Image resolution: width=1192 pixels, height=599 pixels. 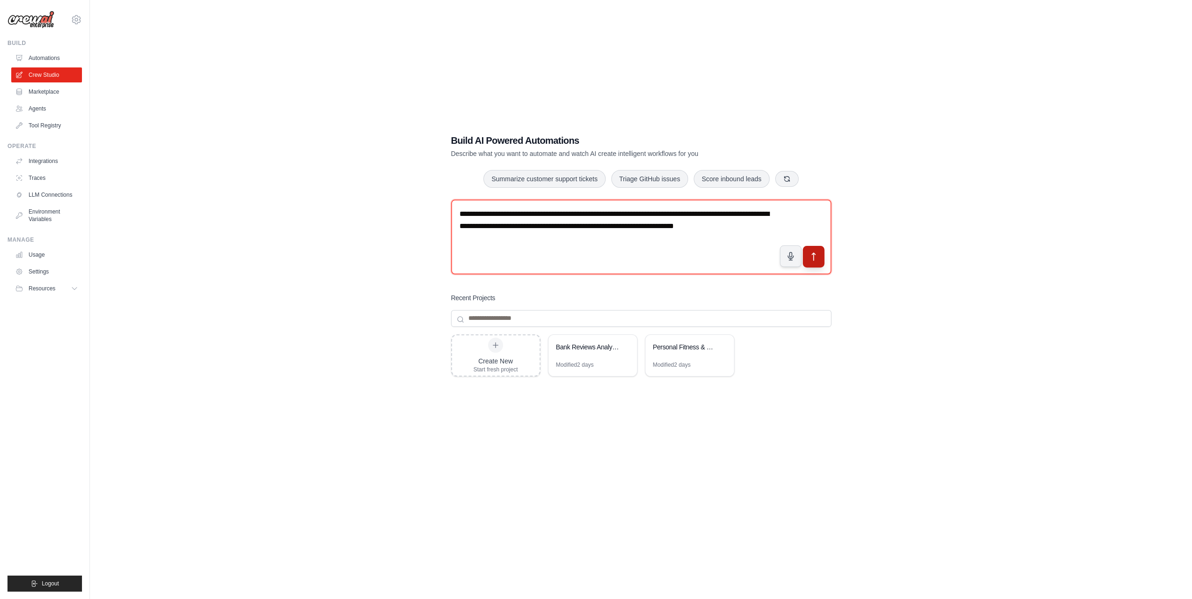 What do you see at coordinates (650, 179) in the screenshot?
I see `button: Triage GitHub issues` at bounding box center [650, 179].